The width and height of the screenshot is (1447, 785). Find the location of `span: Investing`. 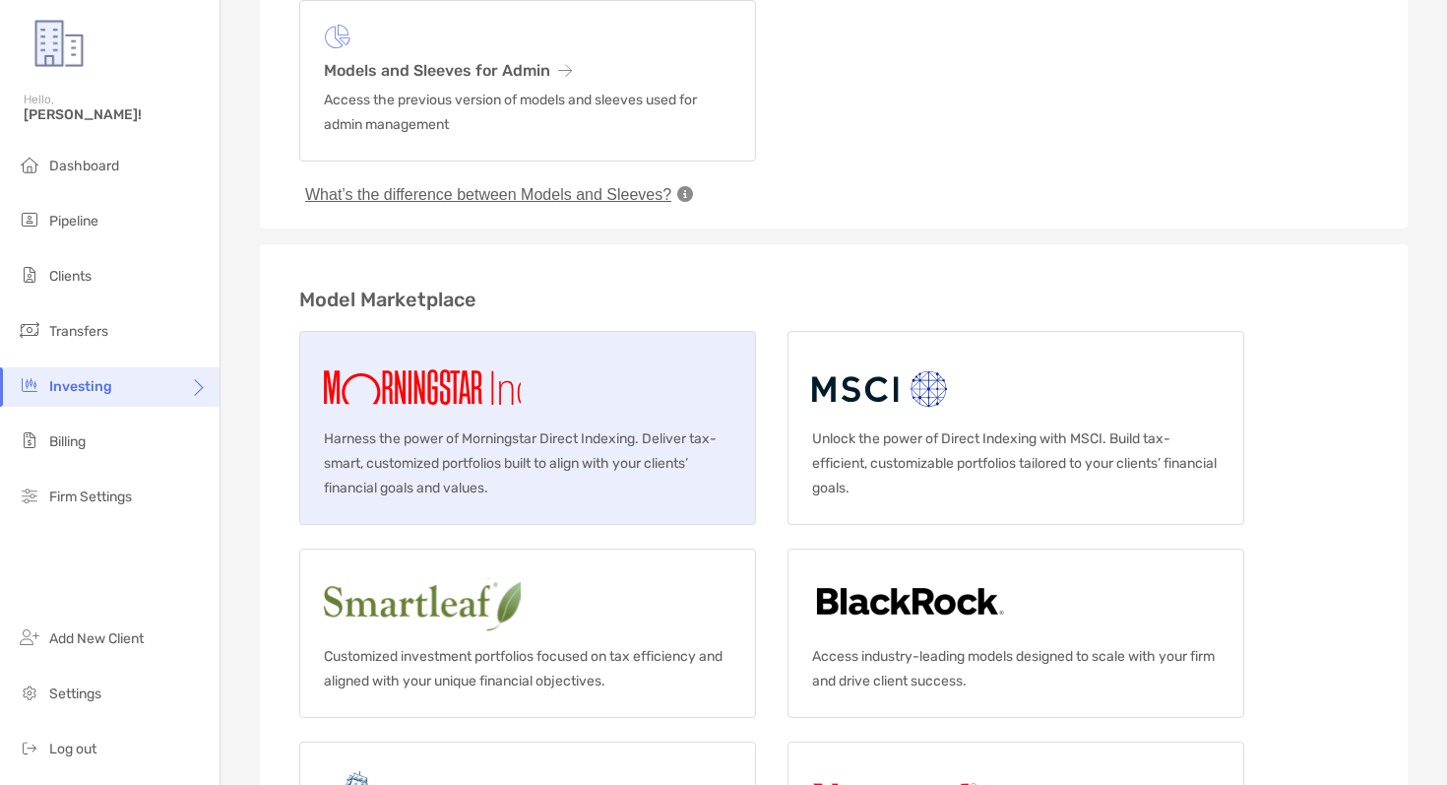

span: Investing is located at coordinates (81, 386).